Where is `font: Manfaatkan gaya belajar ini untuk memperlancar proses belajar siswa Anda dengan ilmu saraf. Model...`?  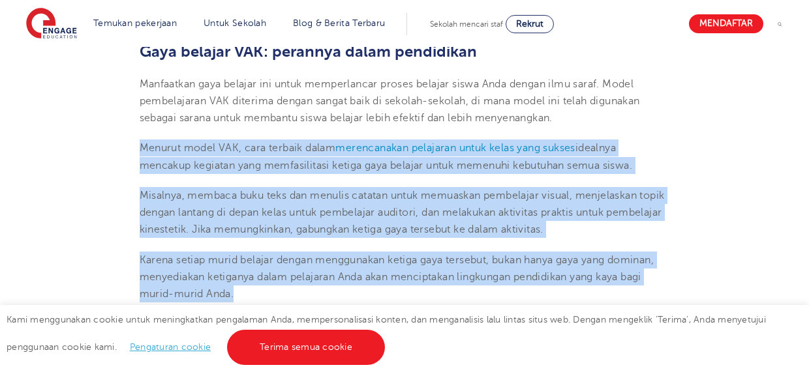 font: Manfaatkan gaya belajar ini untuk memperlancar proses belajar siswa Anda dengan ilmu saraf. Model... is located at coordinates (389, 101).